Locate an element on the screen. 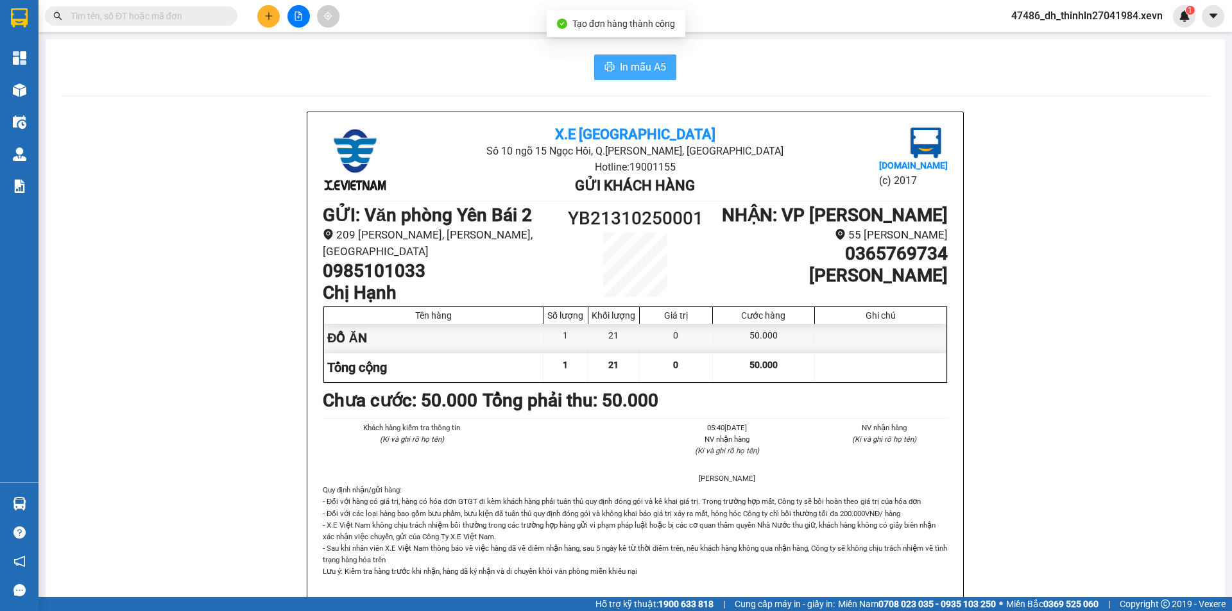 The image size is (1232, 611). span: search is located at coordinates (58, 16).